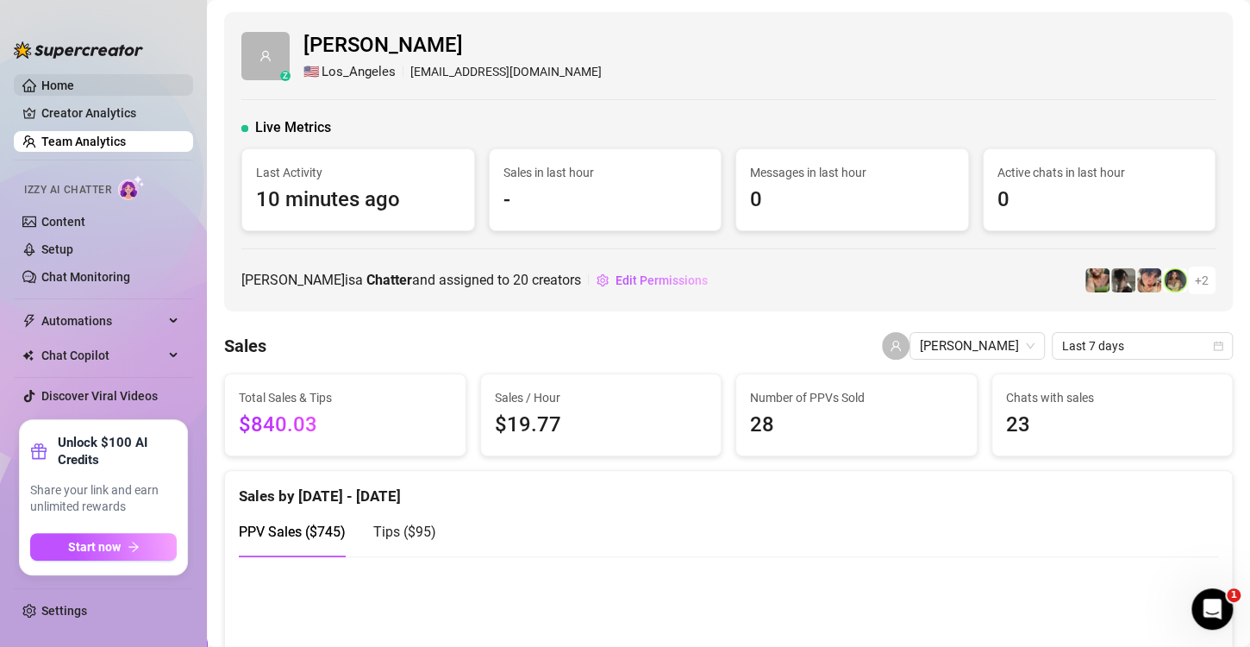 The image size is (1250, 647). What do you see at coordinates (1123, 280) in the screenshot?
I see `img: daiisyjane` at bounding box center [1123, 280].